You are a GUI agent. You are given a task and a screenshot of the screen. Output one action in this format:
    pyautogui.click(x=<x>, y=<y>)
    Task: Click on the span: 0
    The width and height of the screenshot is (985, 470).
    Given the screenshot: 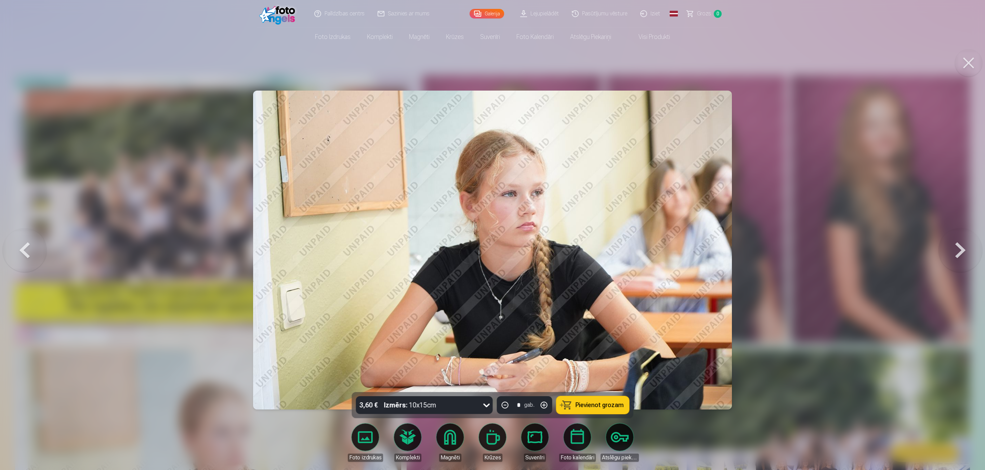 What is the action you would take?
    pyautogui.click(x=717, y=14)
    